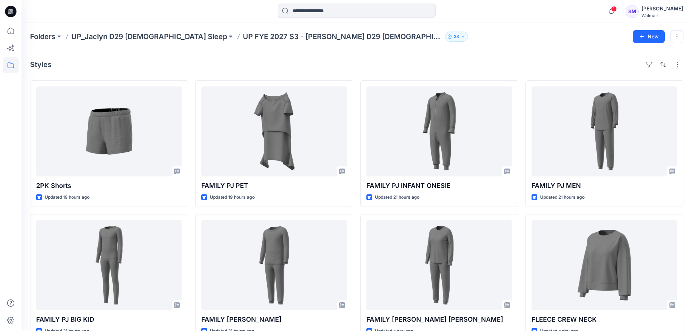 This screenshot has height=331, width=692. I want to click on a: 2PK Shorts, so click(109, 131).